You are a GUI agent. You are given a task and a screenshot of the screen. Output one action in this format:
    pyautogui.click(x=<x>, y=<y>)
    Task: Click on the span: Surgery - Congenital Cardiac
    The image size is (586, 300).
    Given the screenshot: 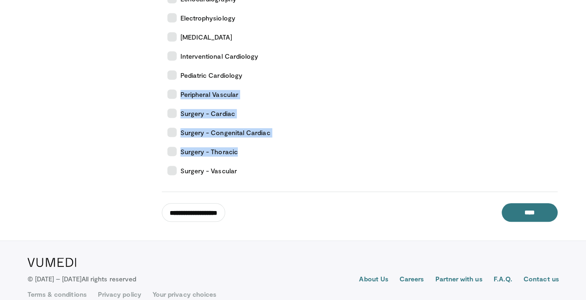 What is the action you would take?
    pyautogui.click(x=225, y=132)
    